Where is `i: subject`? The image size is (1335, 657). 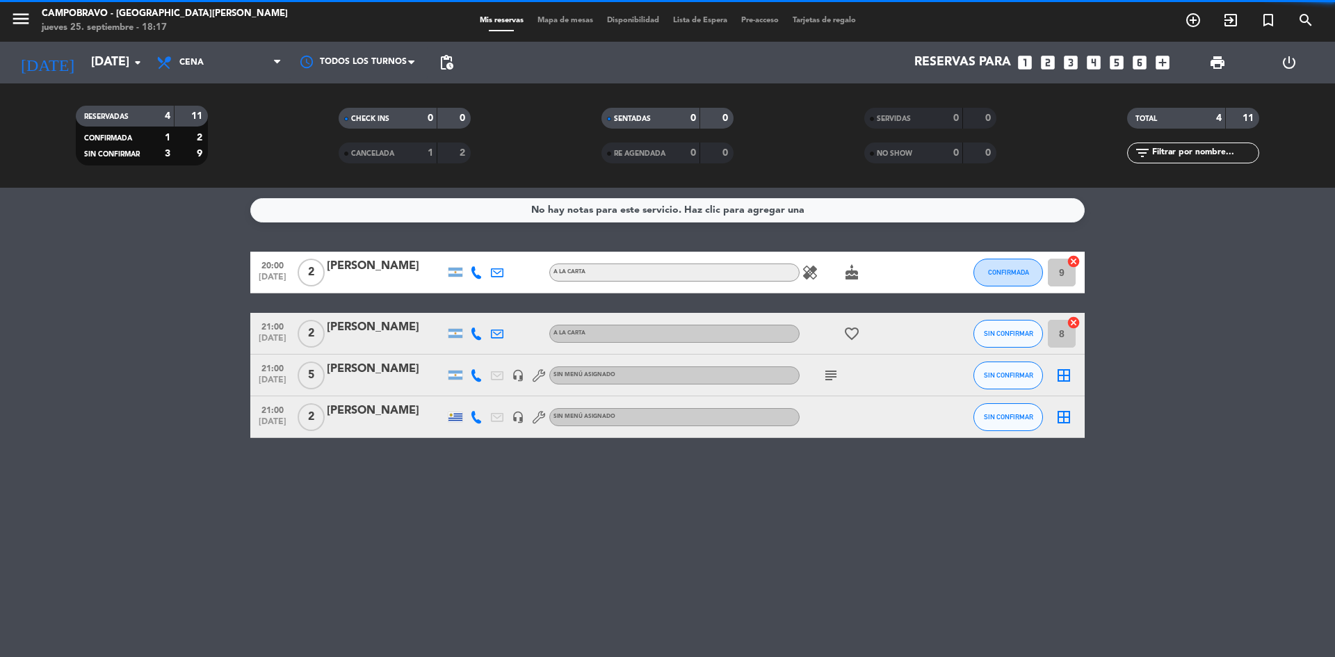 i: subject is located at coordinates (831, 376).